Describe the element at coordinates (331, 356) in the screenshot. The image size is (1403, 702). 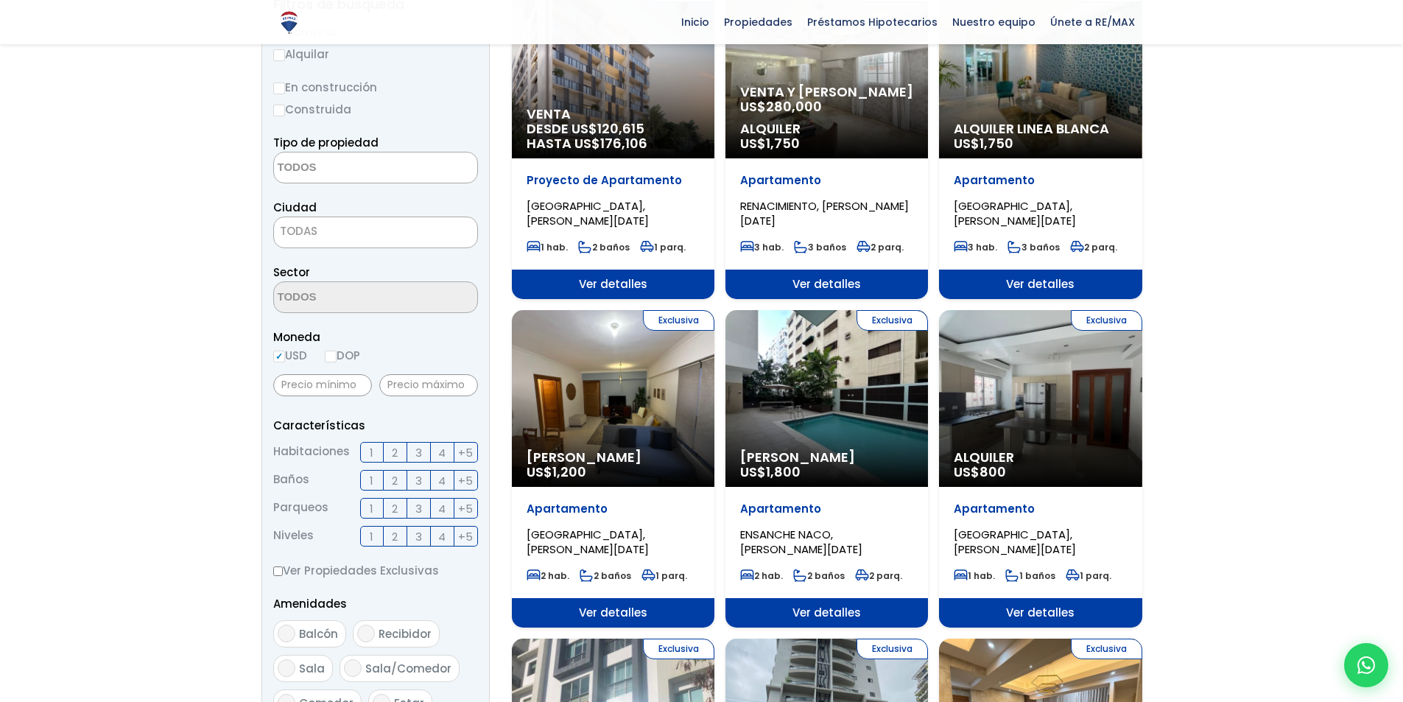
I see `input: DOP` at that location.